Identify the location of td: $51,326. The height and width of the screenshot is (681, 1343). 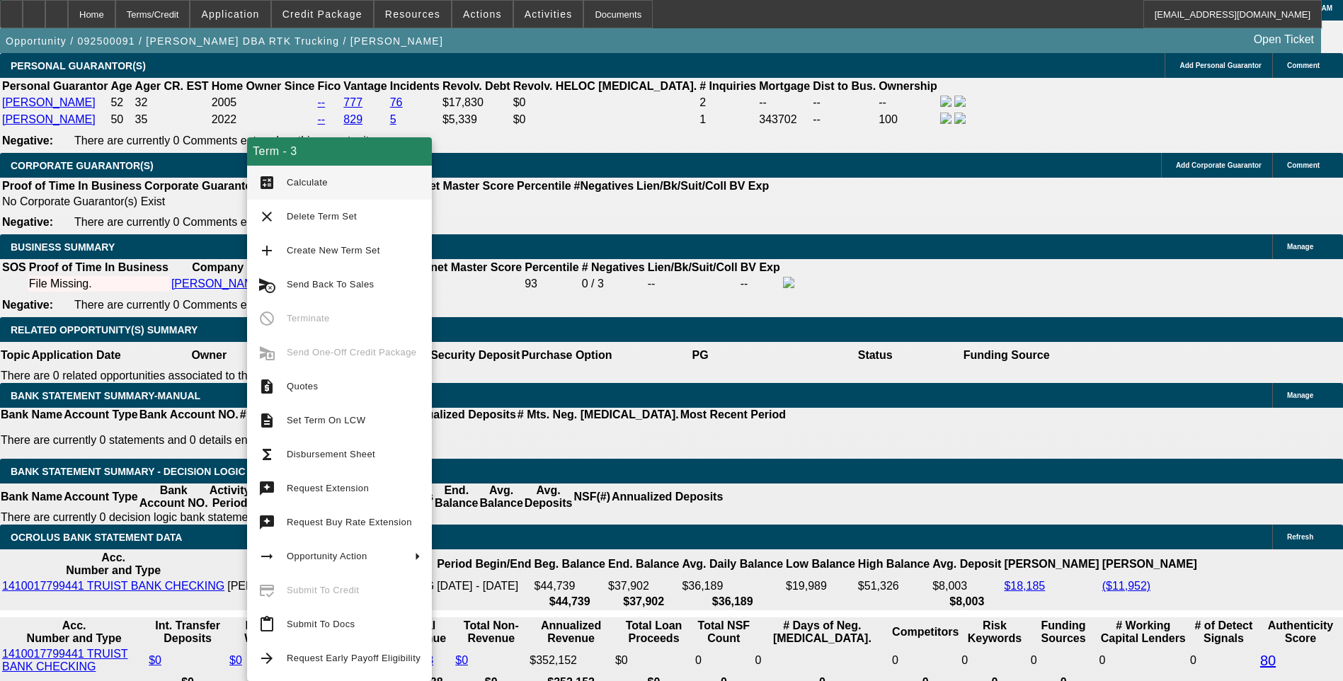
(893, 586).